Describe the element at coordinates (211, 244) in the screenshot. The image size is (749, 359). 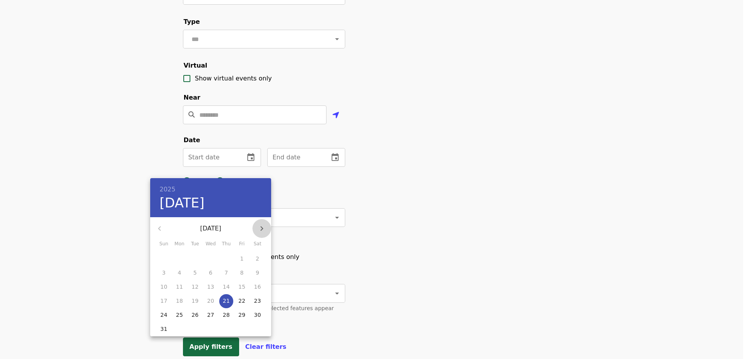
I see `span: Wed` at that location.